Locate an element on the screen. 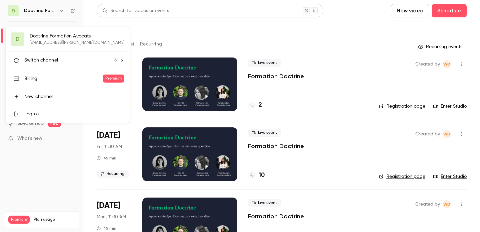 This screenshot has height=232, width=480. div: New channel is located at coordinates (74, 96).